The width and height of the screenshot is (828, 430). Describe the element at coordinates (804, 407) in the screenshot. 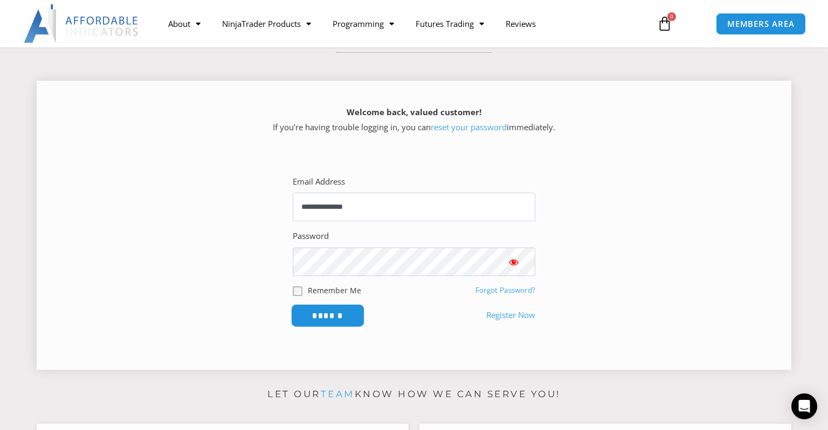

I see `div: Open Intercom Messenger` at that location.